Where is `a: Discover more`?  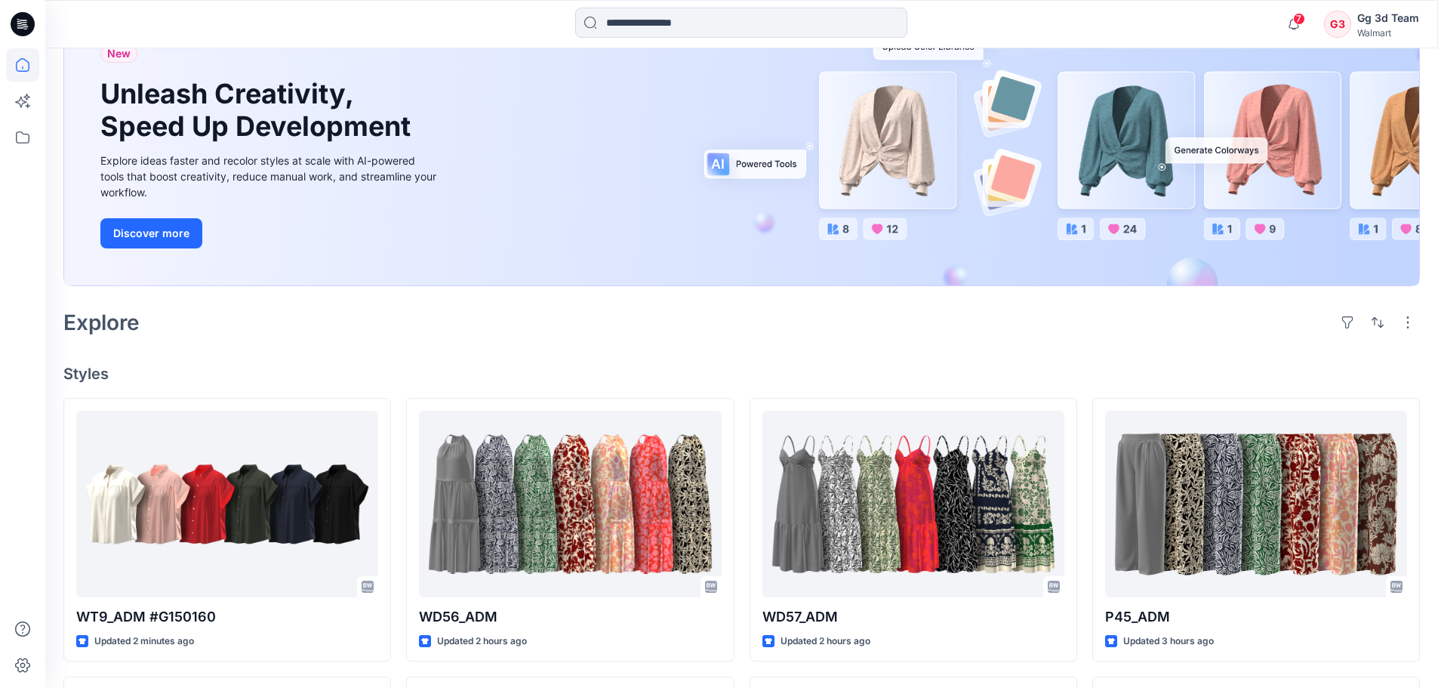
a: Discover more is located at coordinates (270, 233).